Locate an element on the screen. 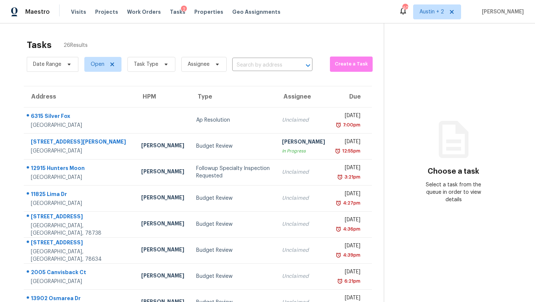 This screenshot has height=302, width=535. div: 4:39pm is located at coordinates (351, 255).